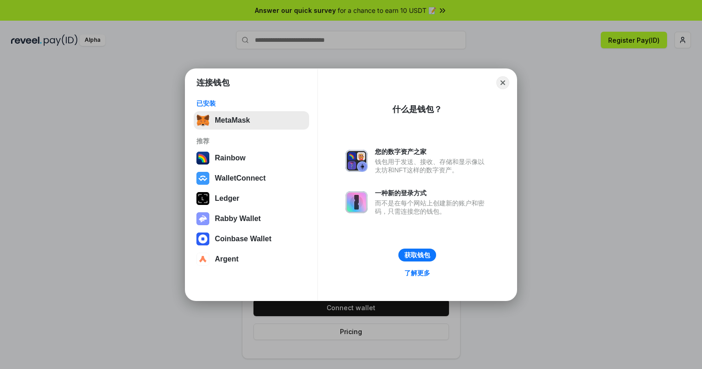 The height and width of the screenshot is (369, 702). Describe the element at coordinates (251, 239) in the screenshot. I see `button: Coinbase Wallet` at that location.